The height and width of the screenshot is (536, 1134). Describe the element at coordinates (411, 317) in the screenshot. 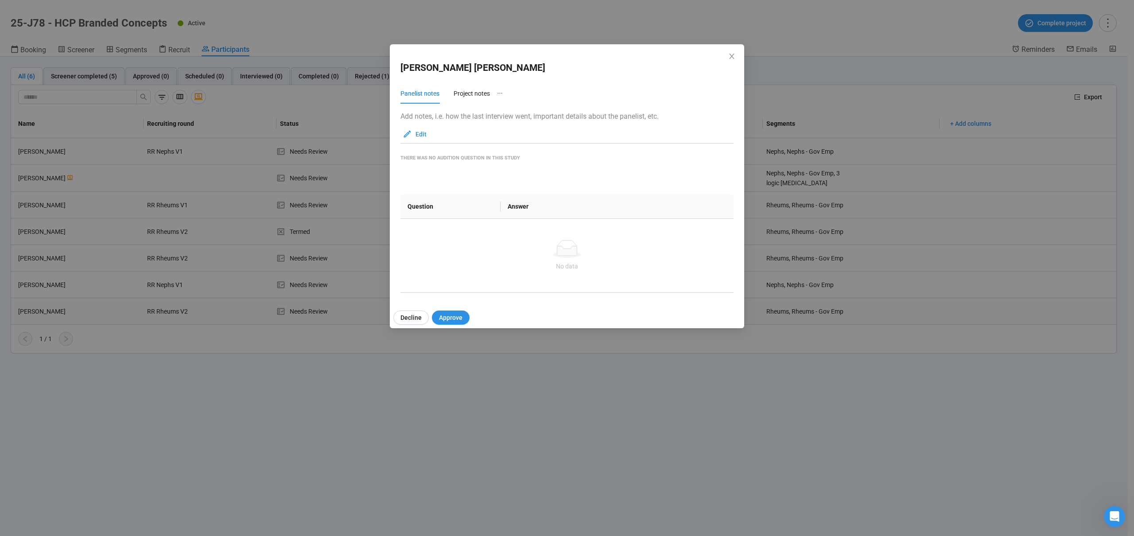

I see `span: Decline` at that location.